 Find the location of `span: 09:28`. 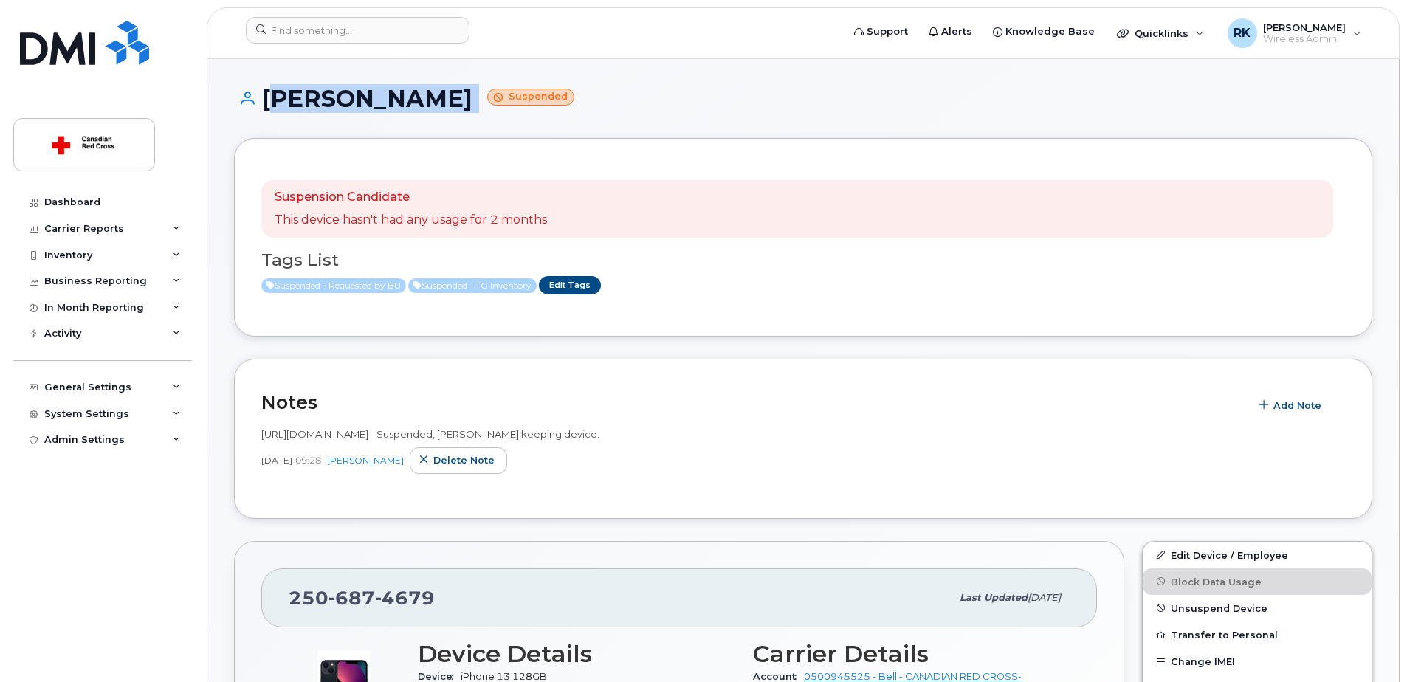

span: 09:28 is located at coordinates (308, 460).